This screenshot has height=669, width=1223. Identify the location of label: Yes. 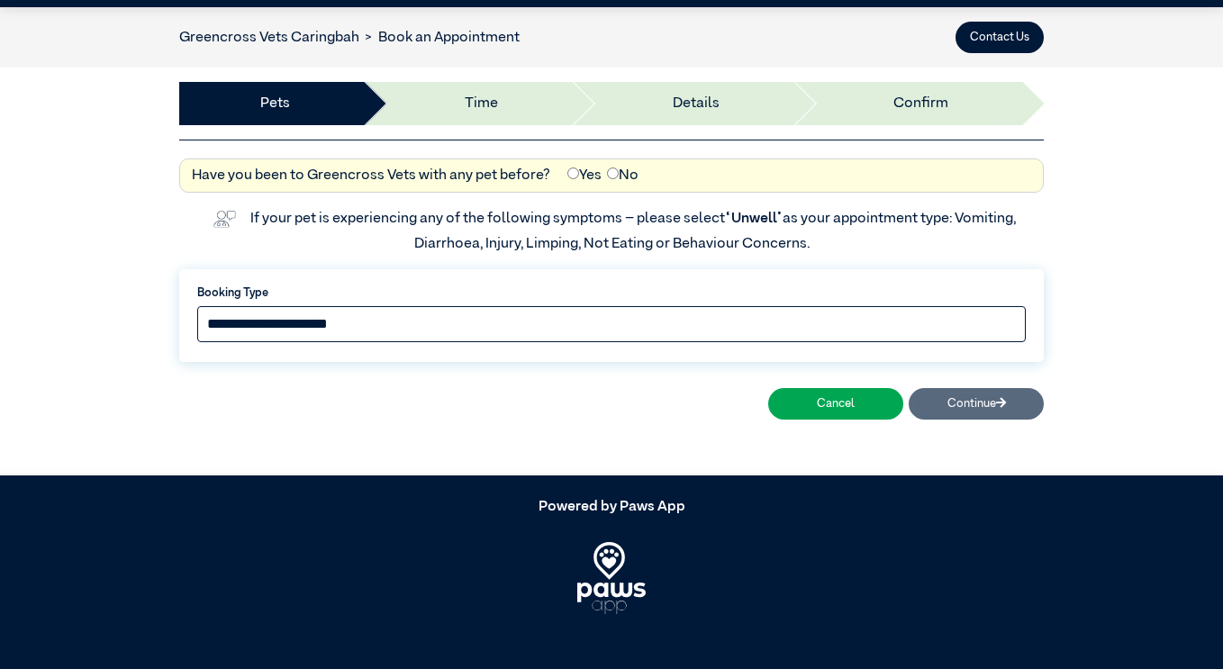
(584, 176).